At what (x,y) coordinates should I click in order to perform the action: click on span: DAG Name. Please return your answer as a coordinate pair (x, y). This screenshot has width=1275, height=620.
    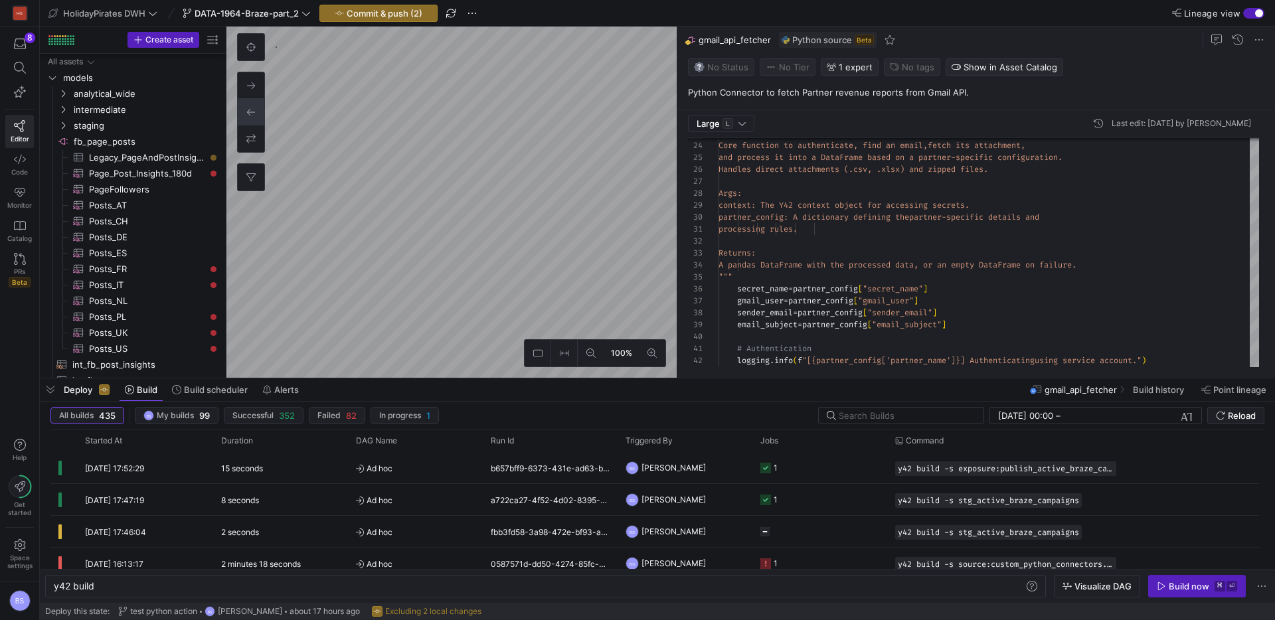
    Looking at the image, I should click on (377, 441).